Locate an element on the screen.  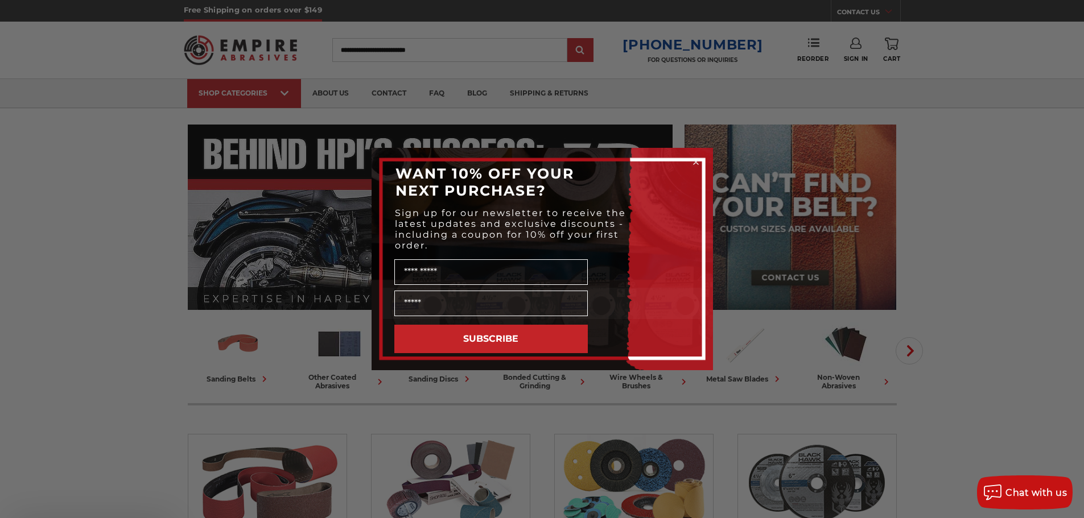
button: Close dialog is located at coordinates (696, 162).